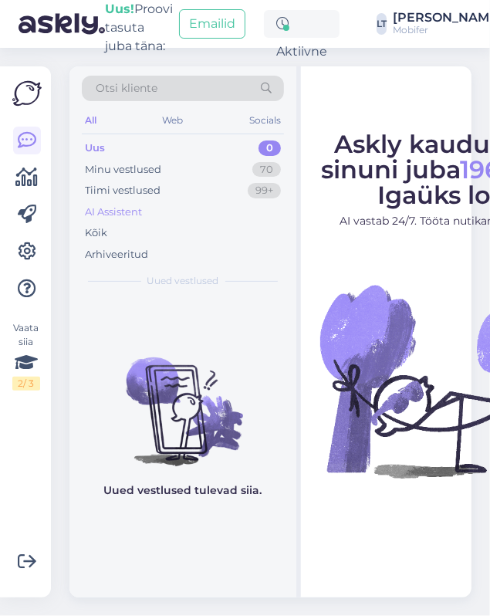 This screenshot has height=616, width=490. I want to click on b: Uus!, so click(120, 8).